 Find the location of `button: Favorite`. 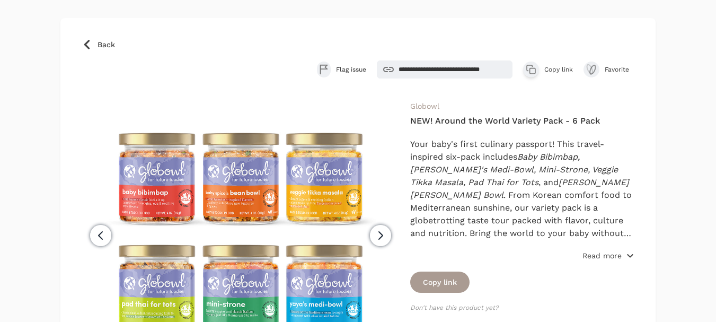

button: Favorite is located at coordinates (609, 69).